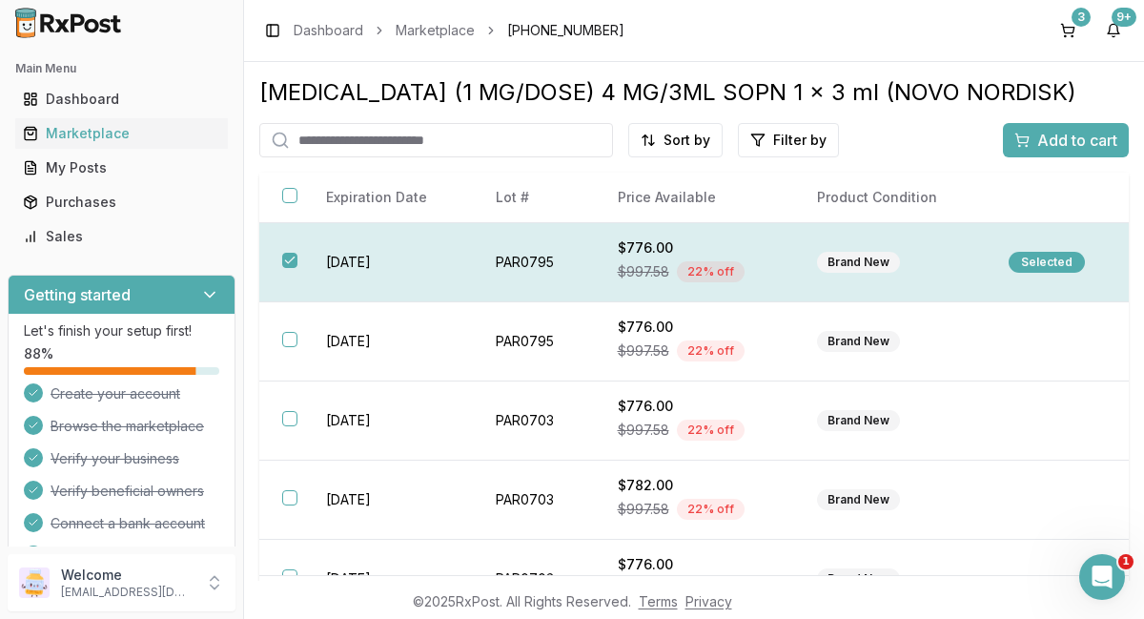 This screenshot has width=1144, height=619. Describe the element at coordinates (1126, 562) in the screenshot. I see `span: 1` at that location.